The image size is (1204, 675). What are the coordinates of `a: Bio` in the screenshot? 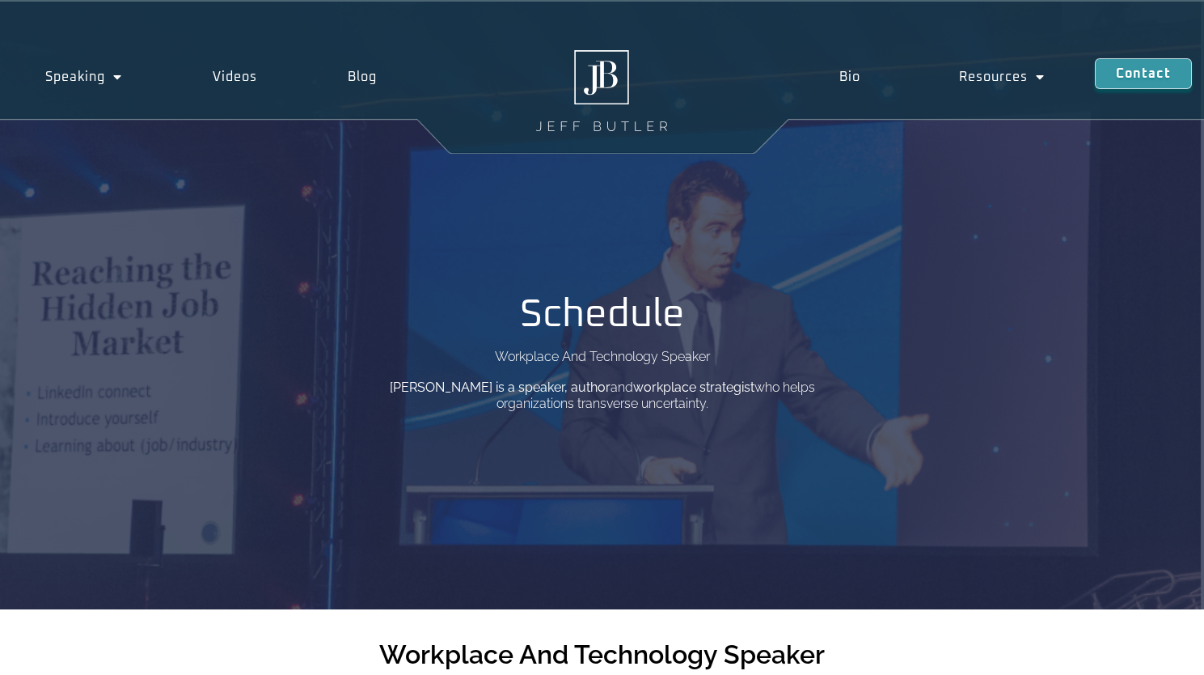 It's located at (850, 77).